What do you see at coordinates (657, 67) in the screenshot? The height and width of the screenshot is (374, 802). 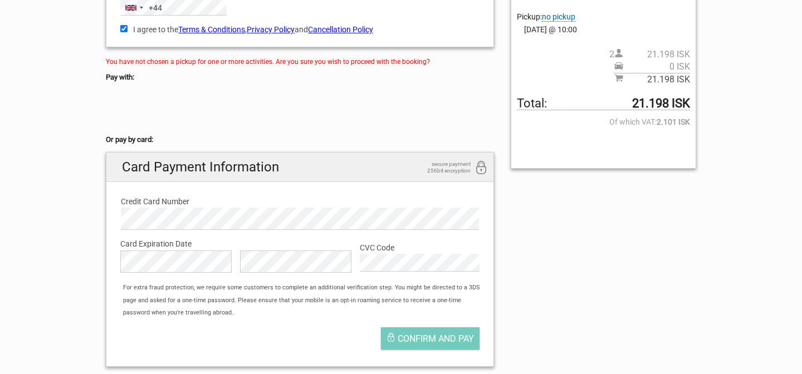 I see `span: 0 ISK` at bounding box center [657, 67].